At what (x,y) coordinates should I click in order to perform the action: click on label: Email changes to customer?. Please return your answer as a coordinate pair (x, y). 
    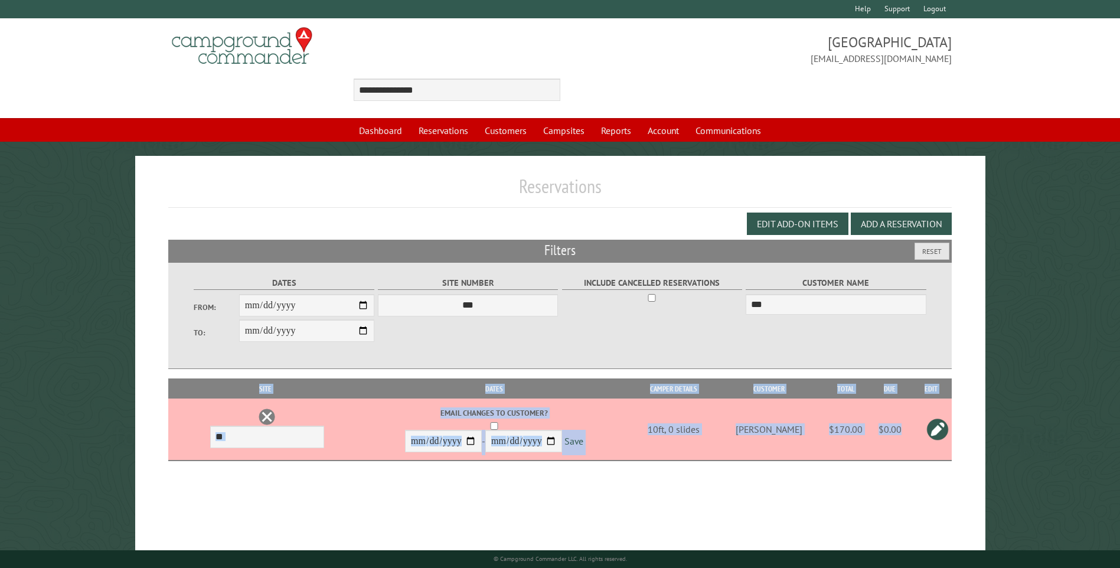
    Looking at the image, I should click on (494, 413).